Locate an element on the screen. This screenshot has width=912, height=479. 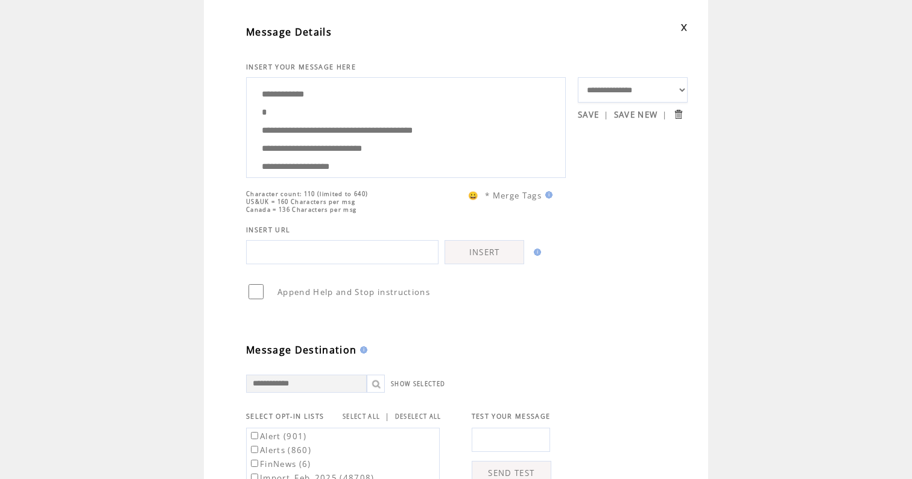
span: Message Details is located at coordinates (289, 32).